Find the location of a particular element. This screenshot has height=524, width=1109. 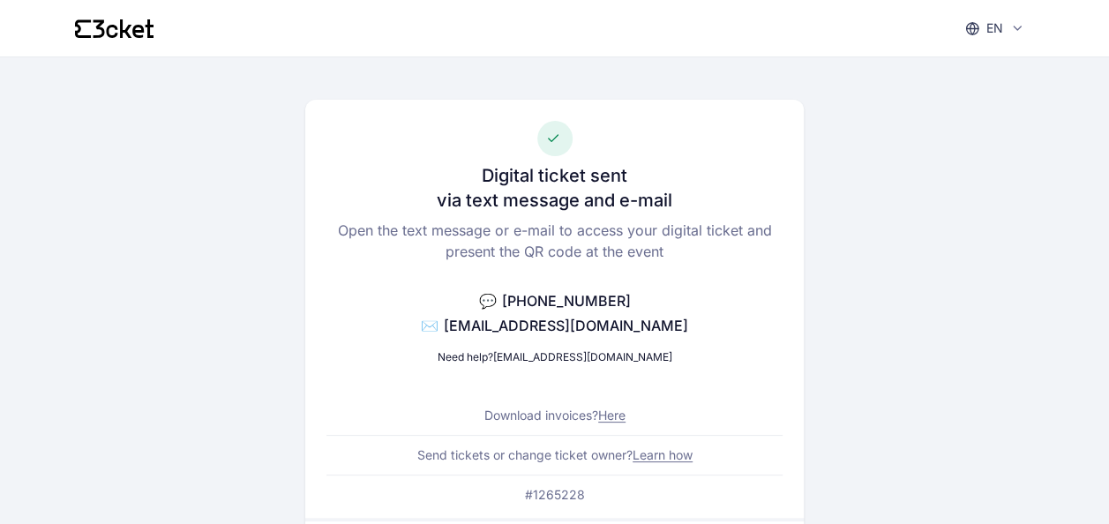

p: en is located at coordinates (994, 28).